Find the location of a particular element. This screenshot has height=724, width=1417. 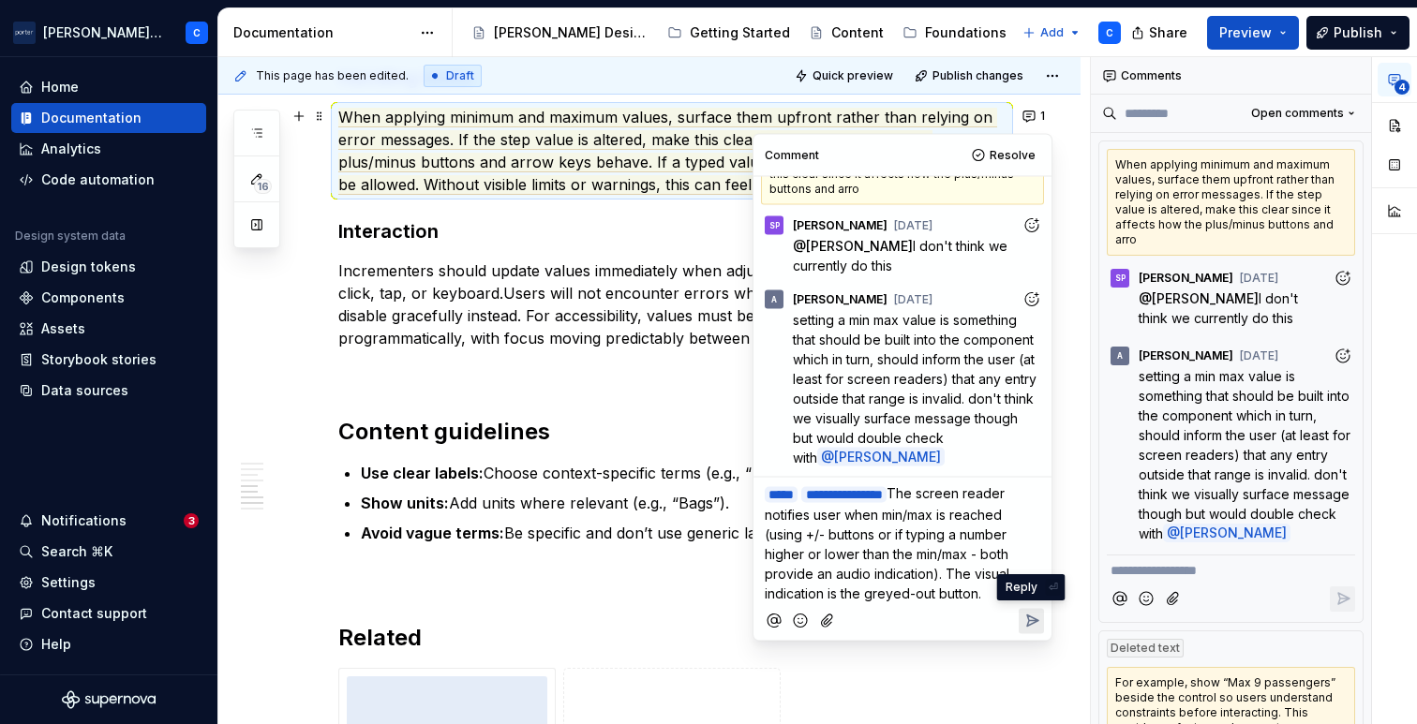

span: Publish changes is located at coordinates (977, 76).